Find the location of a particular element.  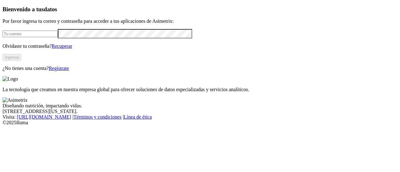

button: Ingresa is located at coordinates (12, 57).